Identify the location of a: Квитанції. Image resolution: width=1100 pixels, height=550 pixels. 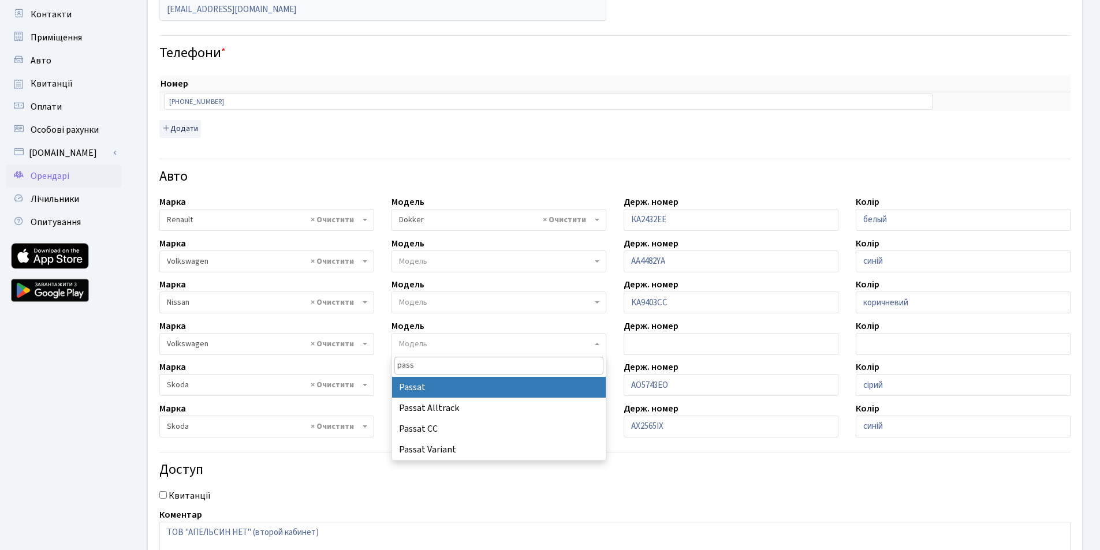
(63, 84).